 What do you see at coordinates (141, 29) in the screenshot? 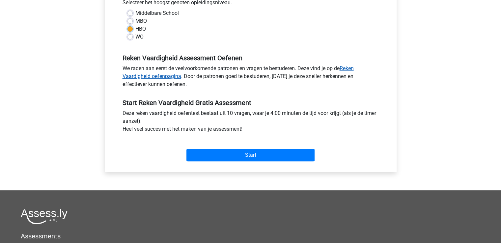
I see `label: HBO` at bounding box center [141, 29].